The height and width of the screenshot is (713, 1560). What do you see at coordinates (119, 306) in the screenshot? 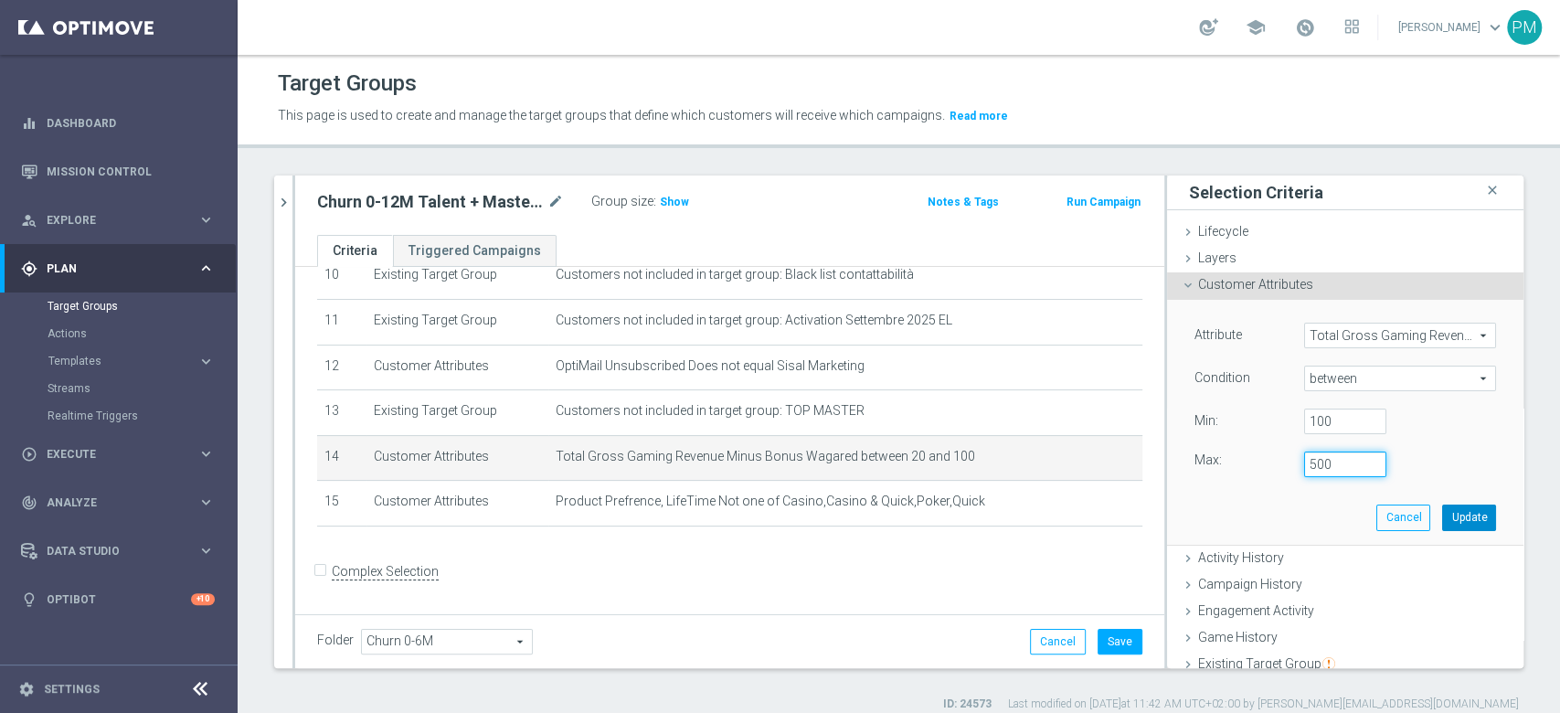
I see `a: Target Groups` at bounding box center [119, 306].